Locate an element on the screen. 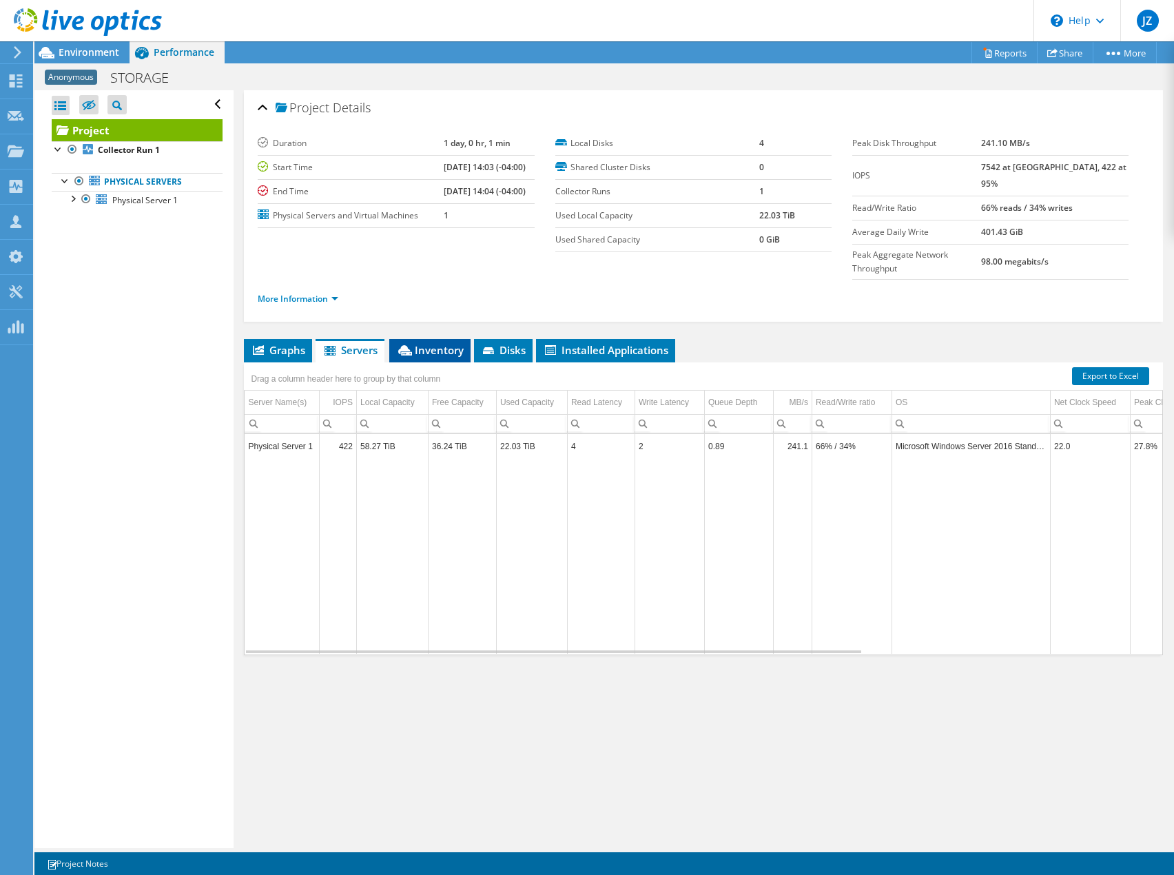  h1: STORAGE is located at coordinates (147, 78).